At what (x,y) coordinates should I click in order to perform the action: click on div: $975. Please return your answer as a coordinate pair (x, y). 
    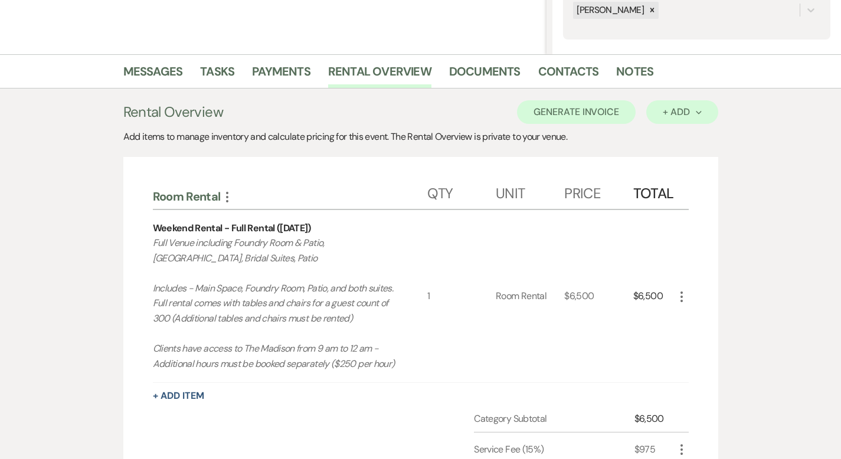
    Looking at the image, I should click on (655, 450).